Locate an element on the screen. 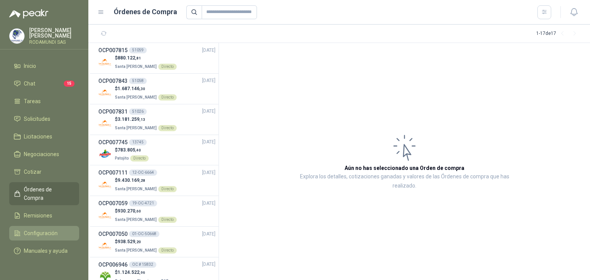 This screenshot has width=590, height=280. a: Configuración is located at coordinates (44, 234).